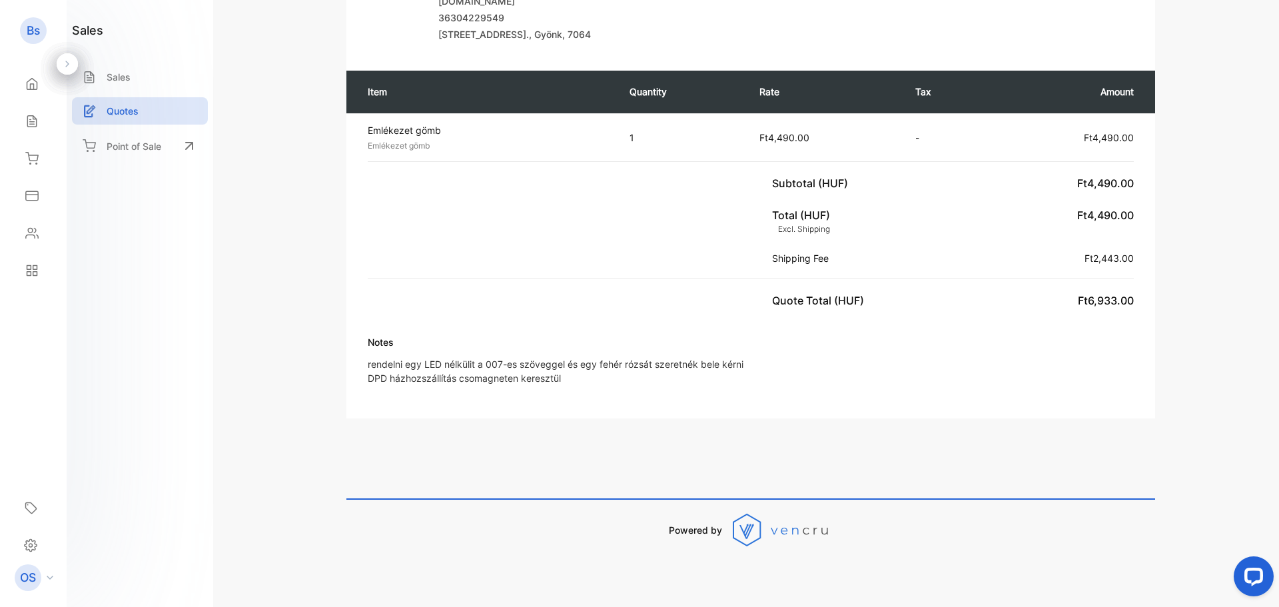  What do you see at coordinates (821, 300) in the screenshot?
I see `p: Quote Total (HUF)` at bounding box center [821, 300].